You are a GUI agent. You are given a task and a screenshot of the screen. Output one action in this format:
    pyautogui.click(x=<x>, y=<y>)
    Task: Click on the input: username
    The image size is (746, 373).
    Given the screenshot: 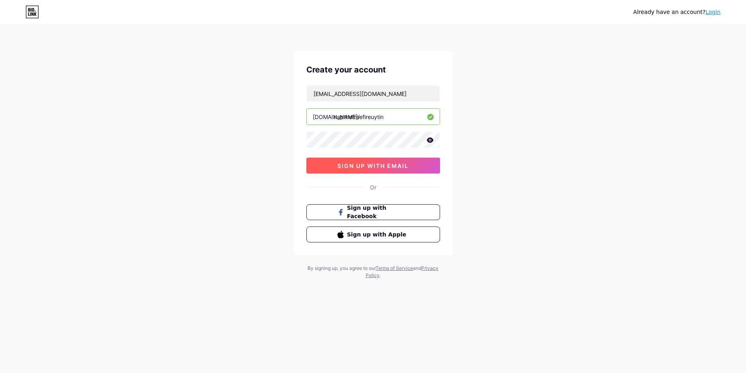 What is the action you would take?
    pyautogui.click(x=373, y=117)
    